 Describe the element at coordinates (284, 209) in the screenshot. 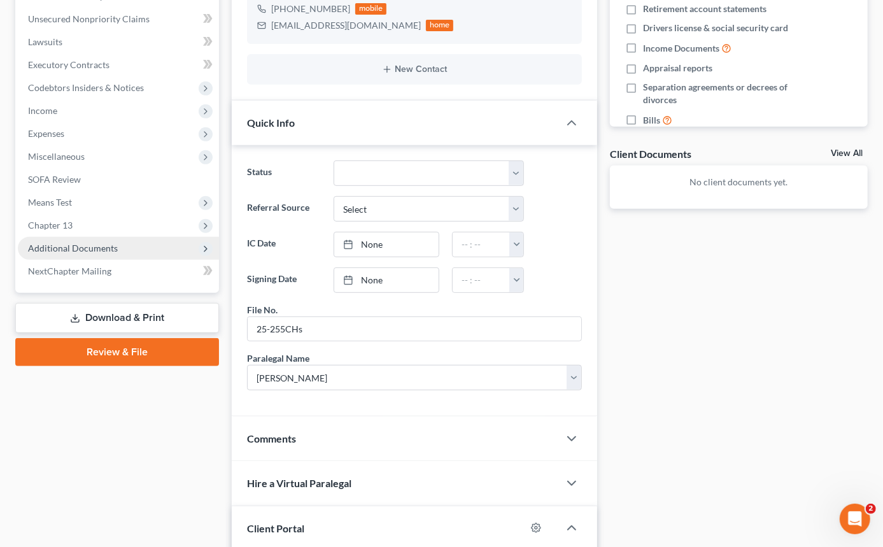

I see `label: Referral Source` at that location.